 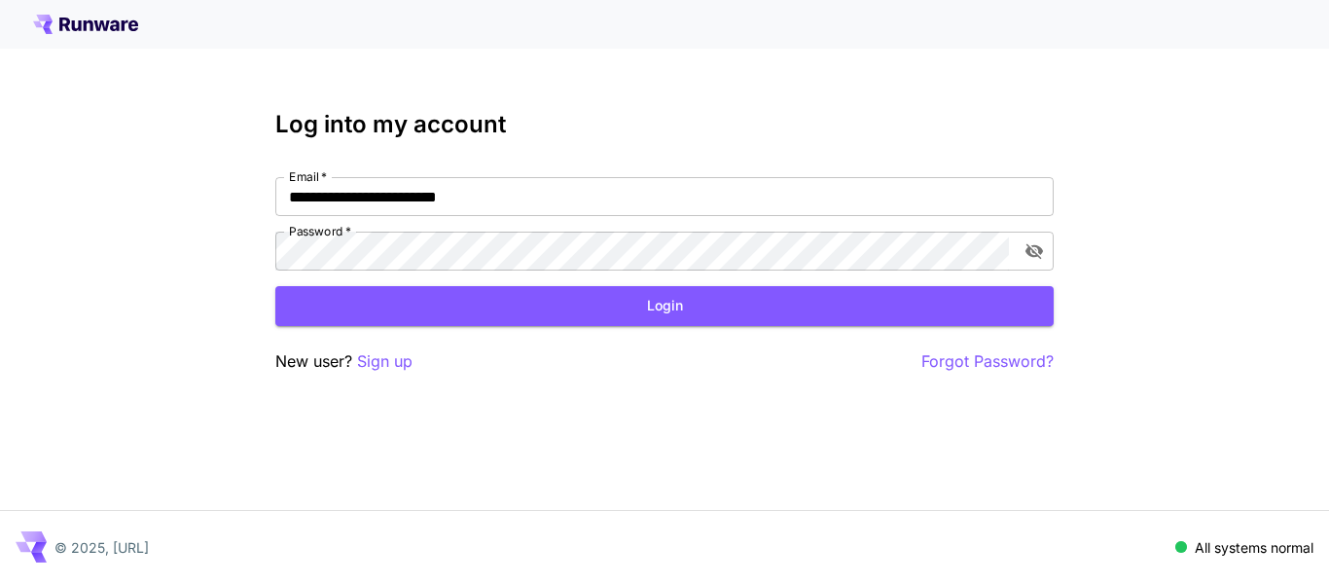 What do you see at coordinates (384, 361) in the screenshot?
I see `p: Sign up` at bounding box center [384, 361].